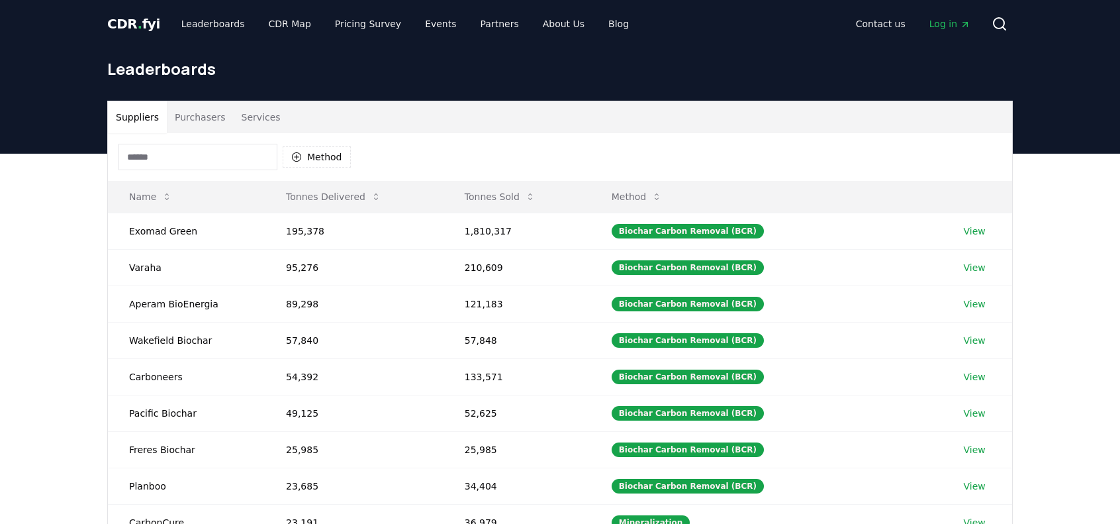 This screenshot has height=524, width=1120. Describe the element at coordinates (290, 24) in the screenshot. I see `a: CDR Map` at that location.